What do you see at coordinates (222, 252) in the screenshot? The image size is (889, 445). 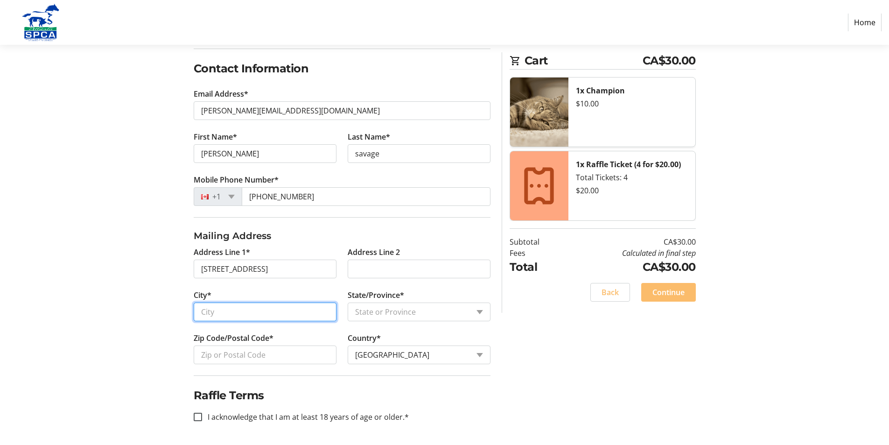 I see `label: Address Line 1*` at bounding box center [222, 252].